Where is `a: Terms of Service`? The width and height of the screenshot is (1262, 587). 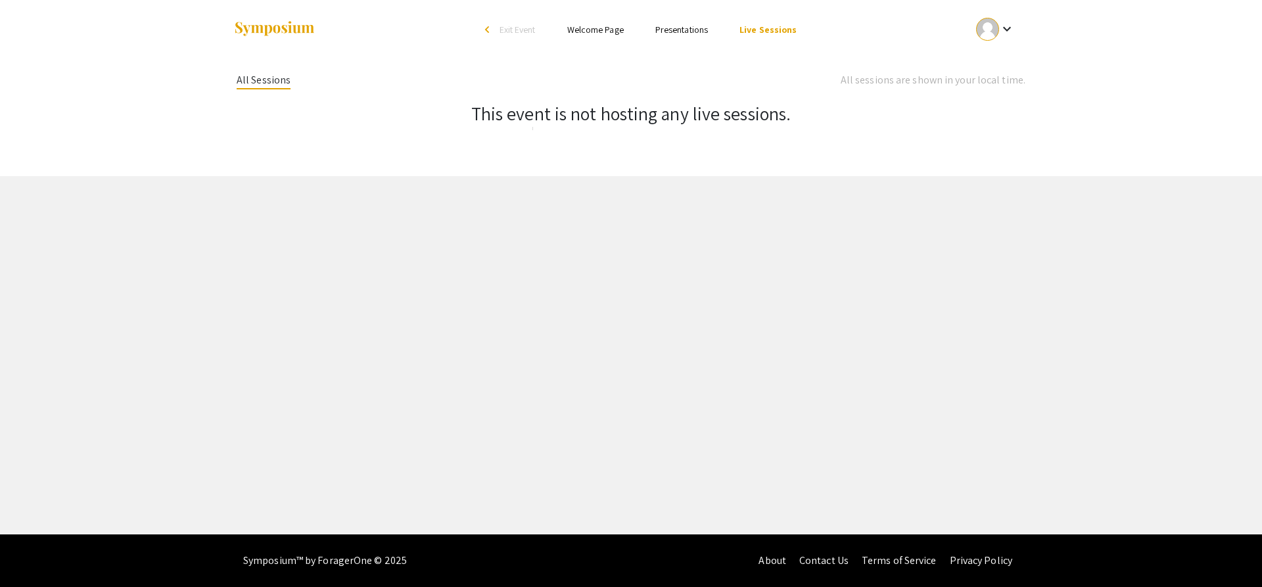 a: Terms of Service is located at coordinates (899, 560).